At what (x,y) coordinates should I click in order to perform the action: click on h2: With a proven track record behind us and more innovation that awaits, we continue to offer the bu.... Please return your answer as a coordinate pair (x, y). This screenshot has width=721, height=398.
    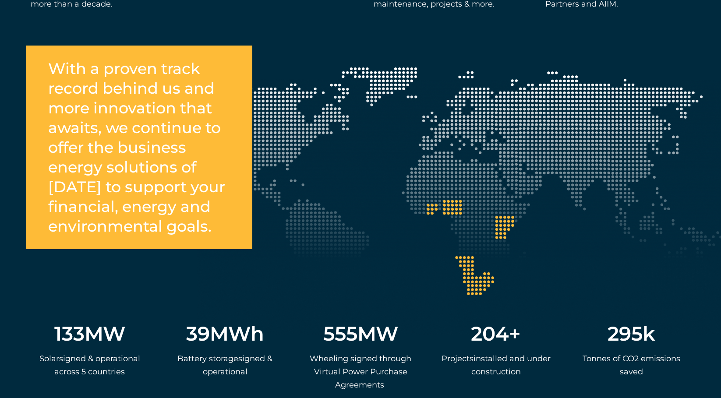
    Looking at the image, I should click on (137, 147).